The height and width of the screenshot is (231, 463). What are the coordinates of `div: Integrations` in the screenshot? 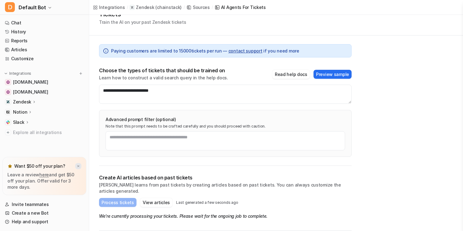 It's located at (112, 7).